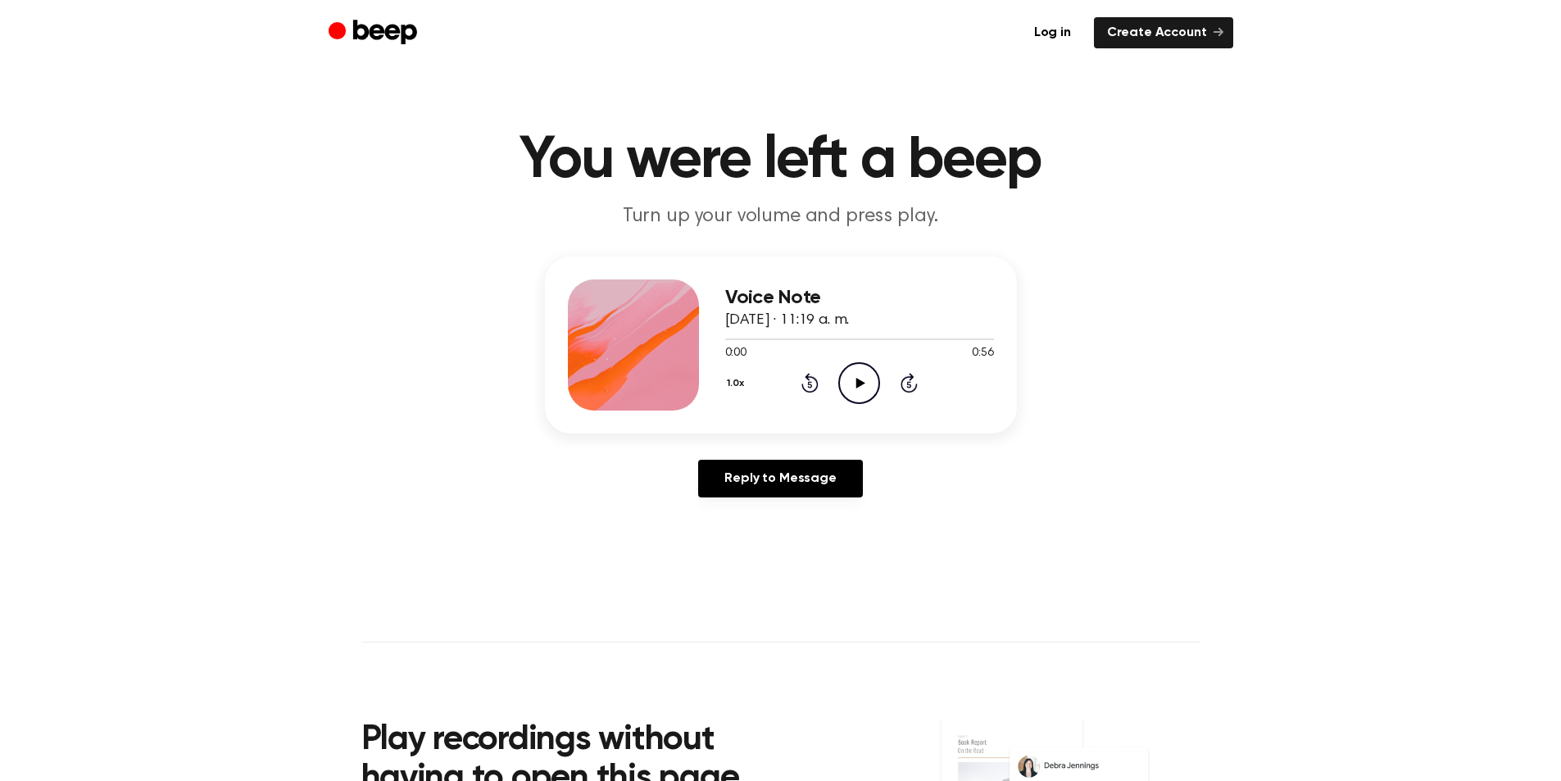  Describe the element at coordinates (1052, 33) in the screenshot. I see `a: Log in` at that location.